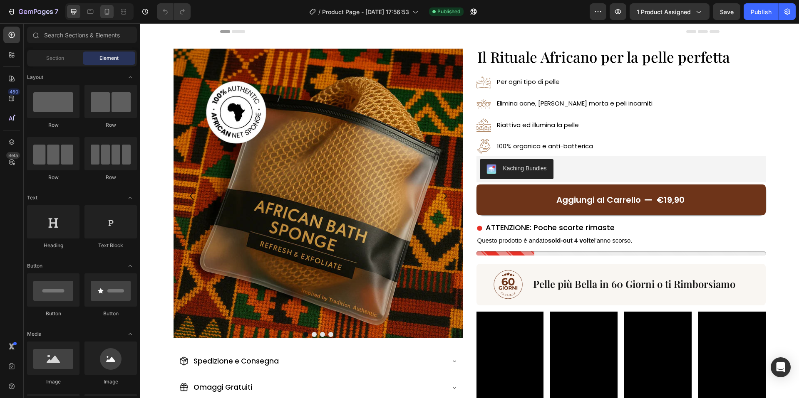 This screenshot has width=799, height=398. What do you see at coordinates (55, 58) in the screenshot?
I see `span: Section` at bounding box center [55, 58].